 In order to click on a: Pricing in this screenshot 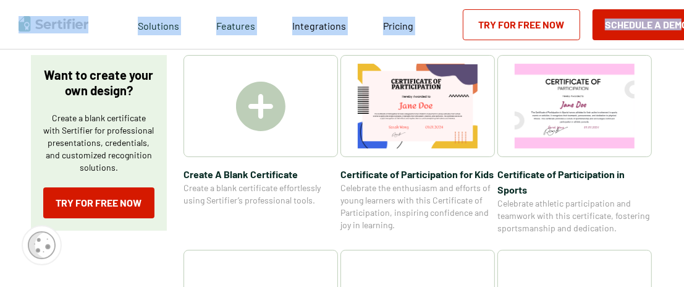, I will do `click(398, 24)`.